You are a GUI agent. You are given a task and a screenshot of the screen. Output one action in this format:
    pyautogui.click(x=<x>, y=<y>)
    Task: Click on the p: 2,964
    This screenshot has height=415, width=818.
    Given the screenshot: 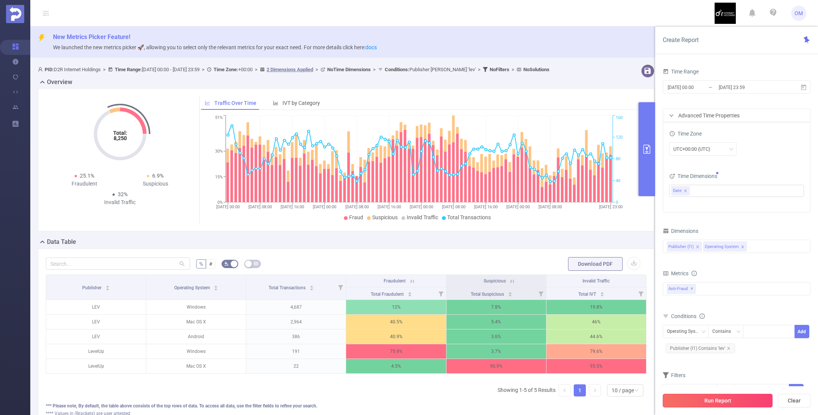 What is the action you would take?
    pyautogui.click(x=296, y=322)
    